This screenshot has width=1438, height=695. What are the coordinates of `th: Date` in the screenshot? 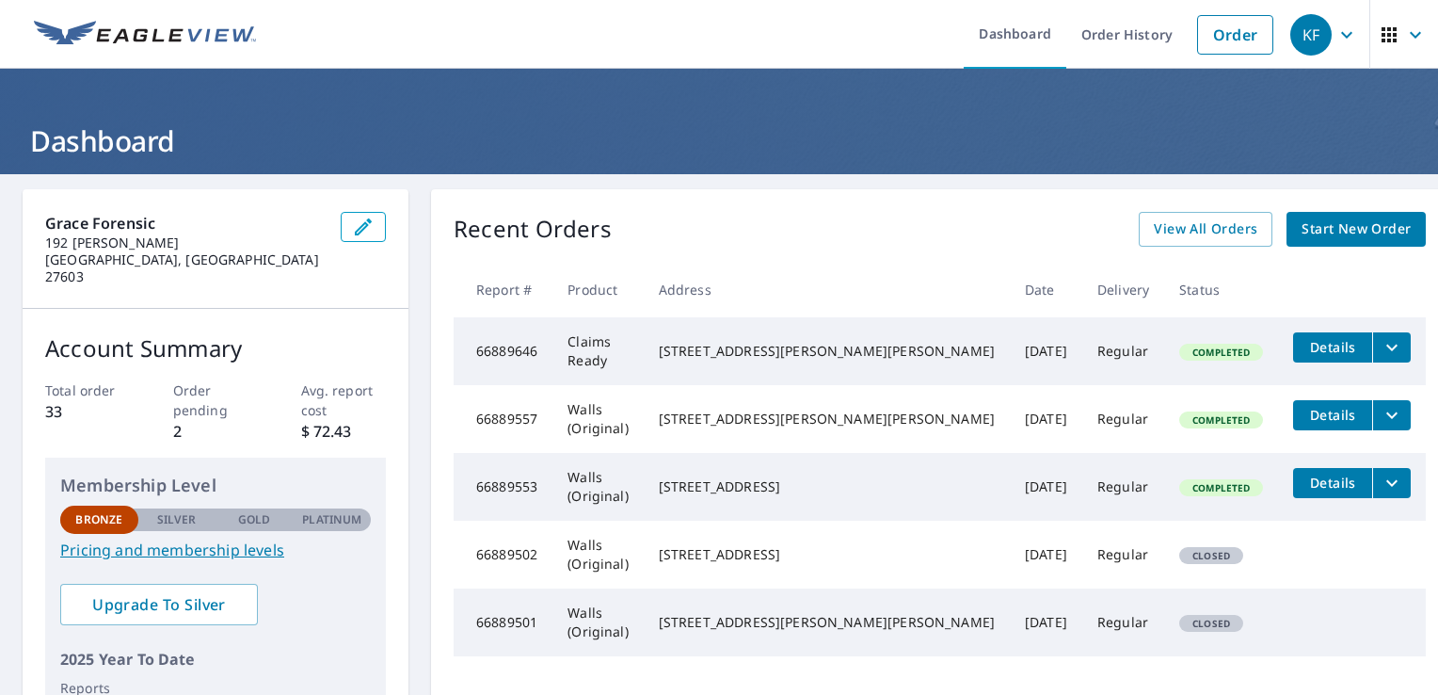 It's located at (1046, 289).